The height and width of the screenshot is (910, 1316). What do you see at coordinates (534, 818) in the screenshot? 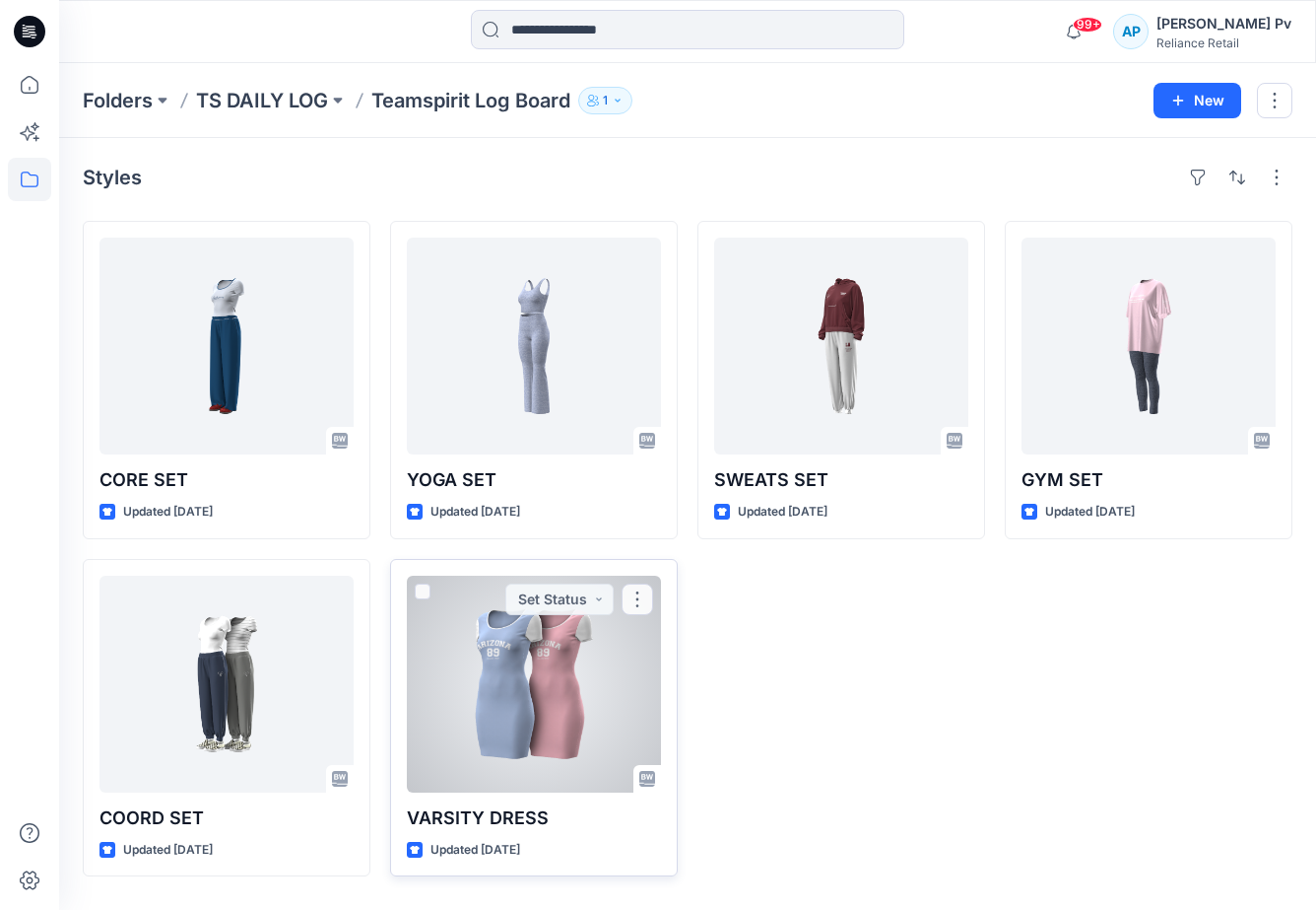
I see `p: VARSITY DRESS` at bounding box center [534, 818].